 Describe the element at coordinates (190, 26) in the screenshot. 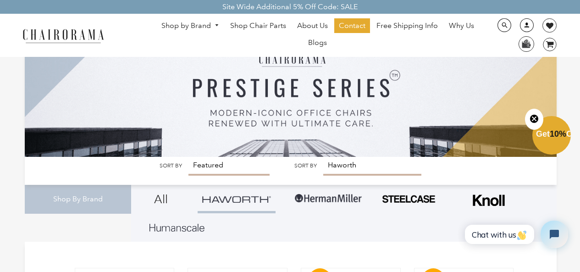

I see `a: Shop by Brand` at that location.